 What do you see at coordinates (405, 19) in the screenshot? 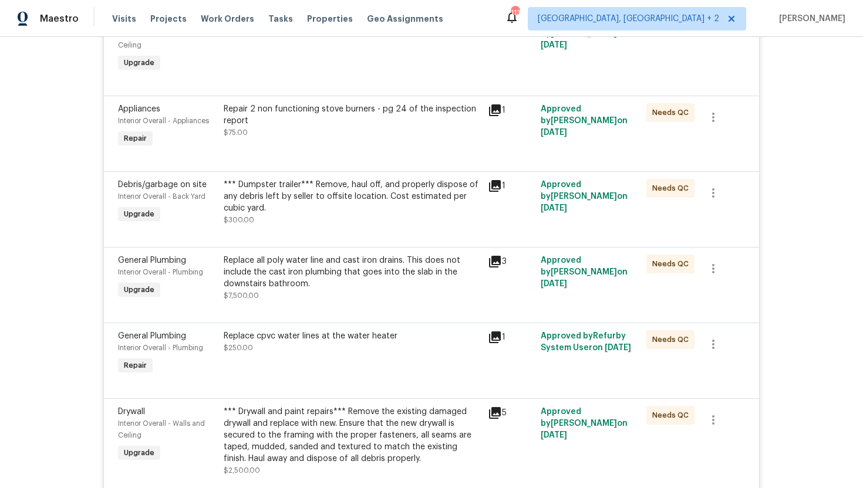
I see `span: Geo Assignments` at bounding box center [405, 19].